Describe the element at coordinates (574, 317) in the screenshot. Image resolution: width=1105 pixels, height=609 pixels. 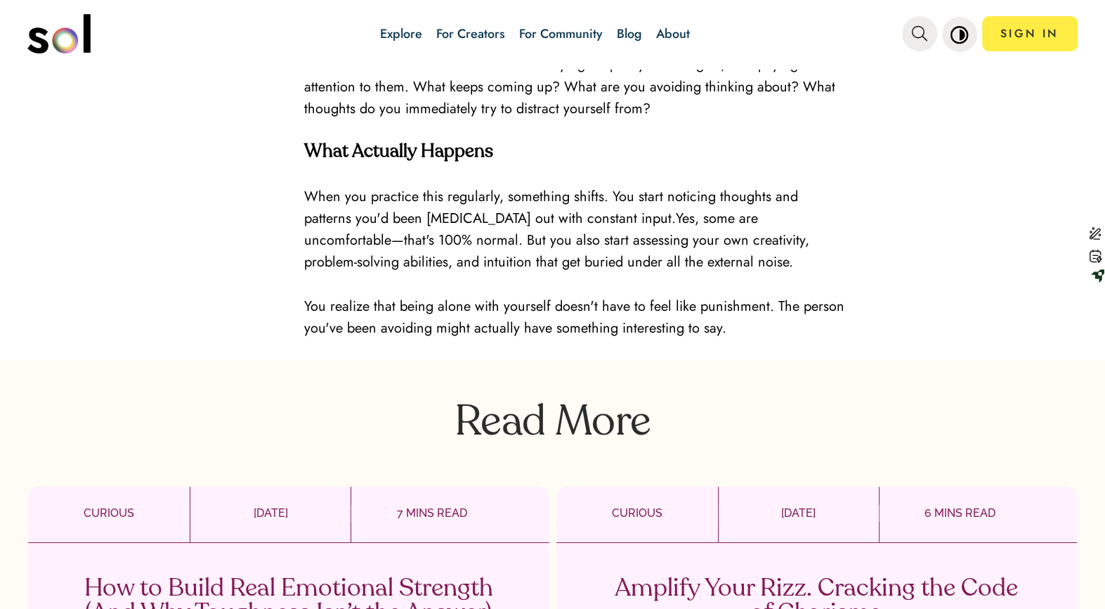
I see `span: You realize that being alone with yourself doesn't have to feel like punishment. The person you'v...` at that location.